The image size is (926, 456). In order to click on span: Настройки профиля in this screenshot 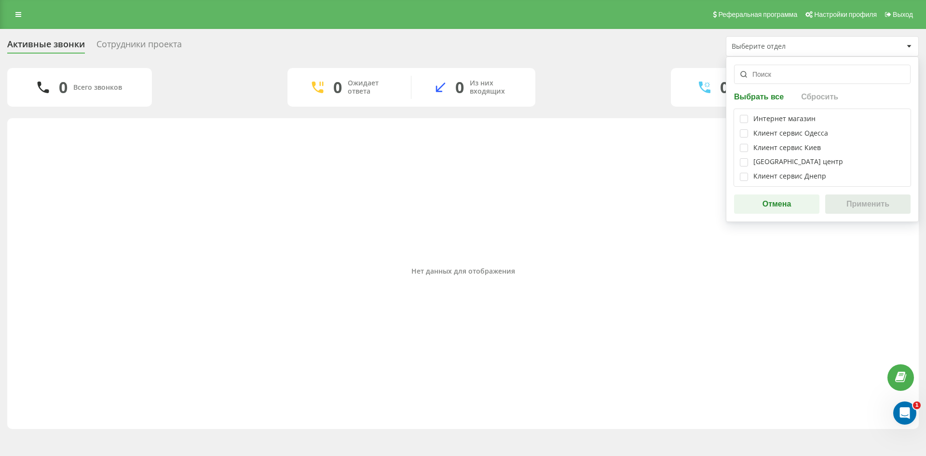, I will do `click(846, 14)`.